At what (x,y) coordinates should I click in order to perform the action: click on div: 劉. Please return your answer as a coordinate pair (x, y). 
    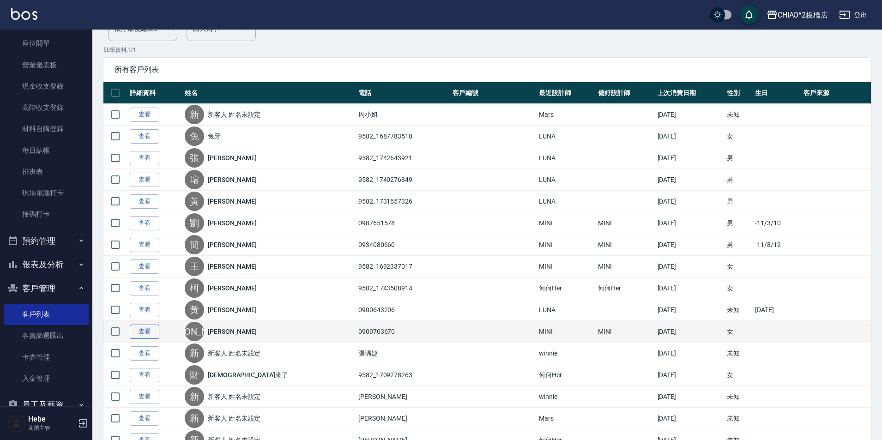
    Looking at the image, I should click on (195, 223).